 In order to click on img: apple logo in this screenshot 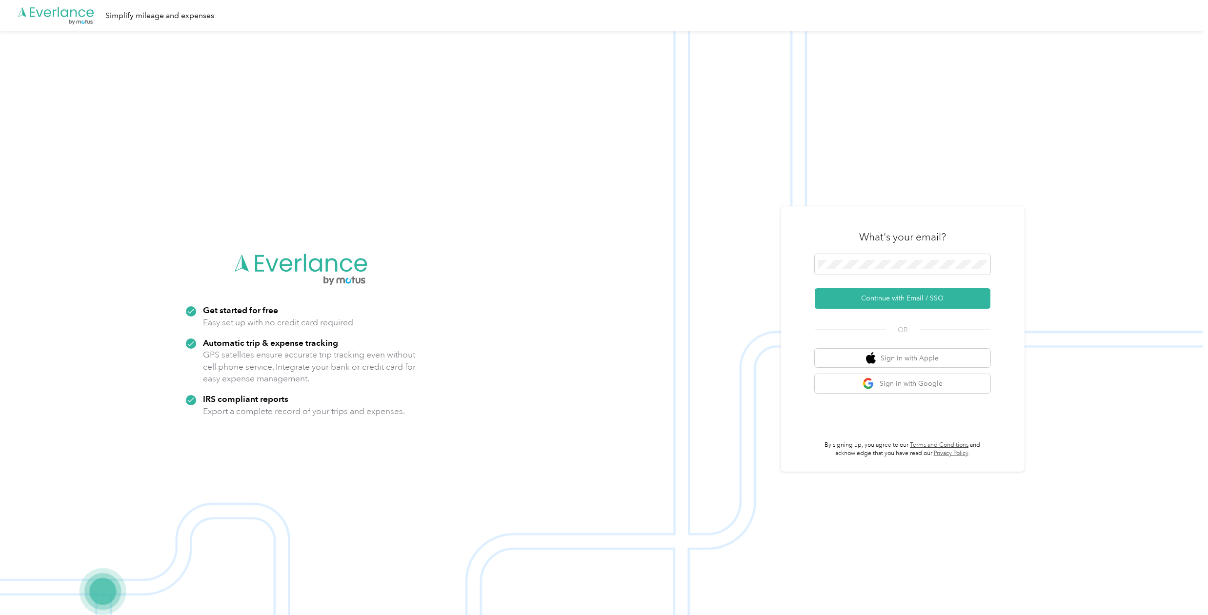, I will do `click(871, 358)`.